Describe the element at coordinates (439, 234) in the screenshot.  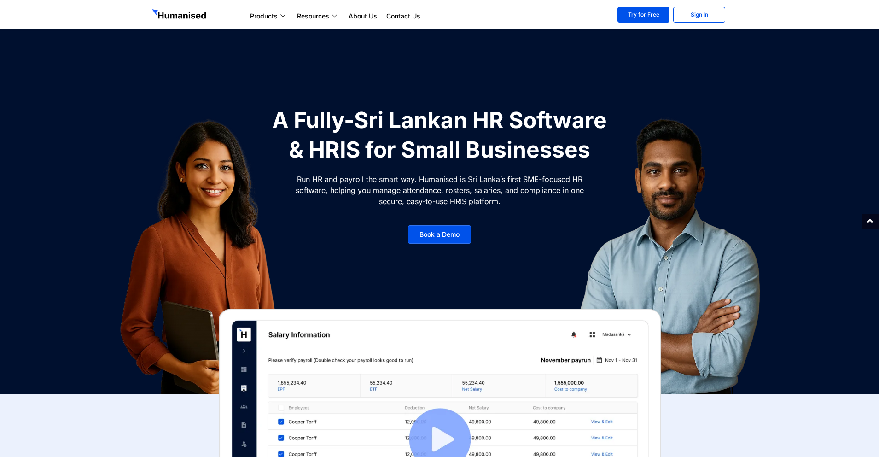
I see `a: Book a Demo` at that location.